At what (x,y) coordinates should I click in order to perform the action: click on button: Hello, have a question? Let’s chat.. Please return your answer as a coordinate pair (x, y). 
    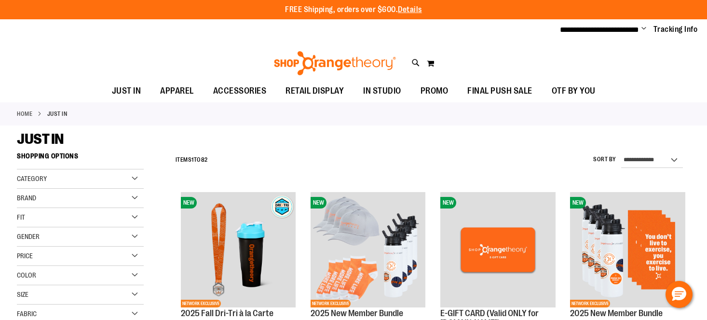
    Looking at the image, I should click on (679, 294).